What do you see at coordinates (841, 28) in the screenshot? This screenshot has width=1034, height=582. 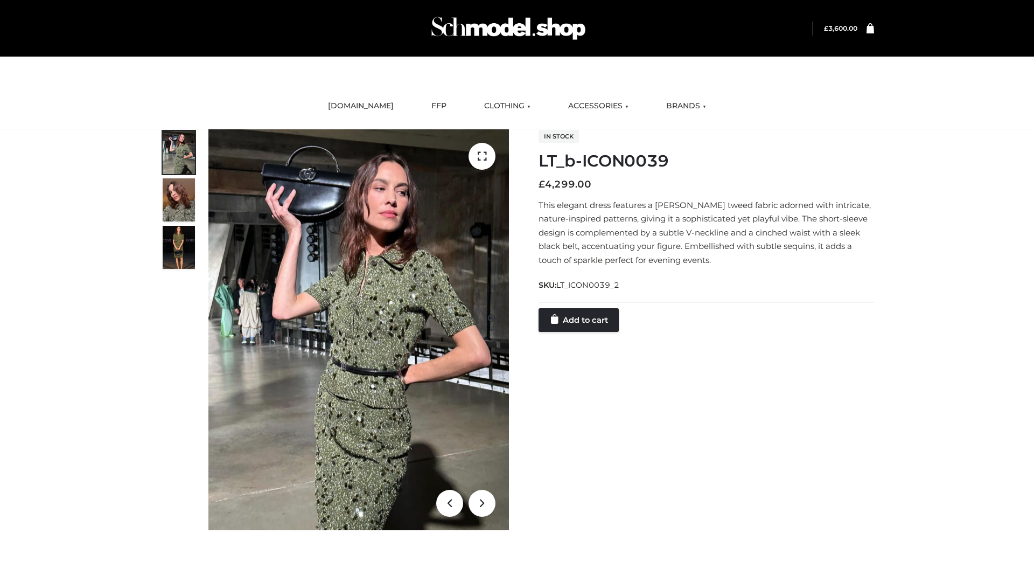 I see `bdi: 3,600.00` at bounding box center [841, 28].